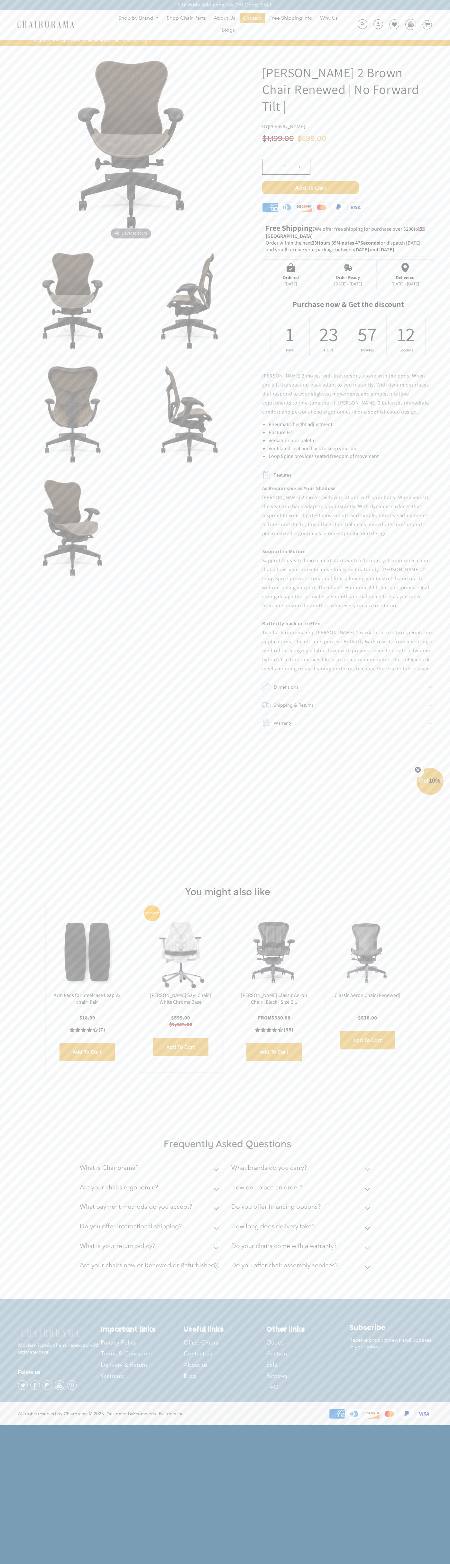 This screenshot has height=1564, width=450. What do you see at coordinates (228, 888) in the screenshot?
I see `h1: You might also like` at bounding box center [228, 888].